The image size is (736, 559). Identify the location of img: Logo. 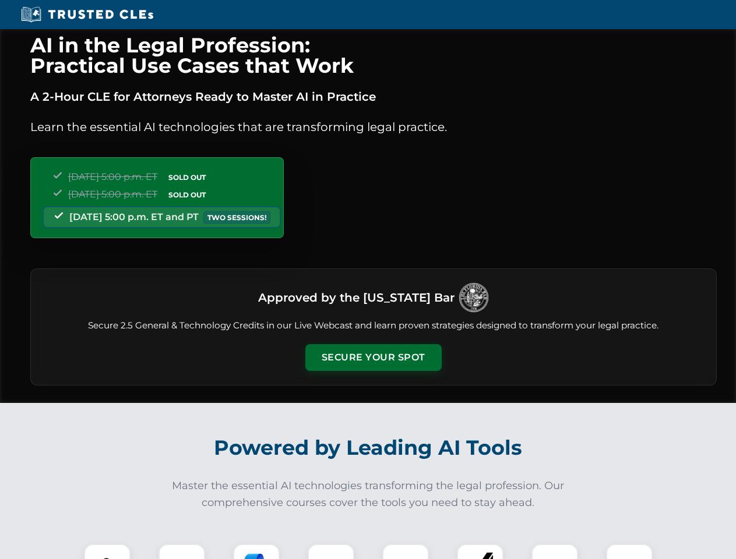
(473, 298).